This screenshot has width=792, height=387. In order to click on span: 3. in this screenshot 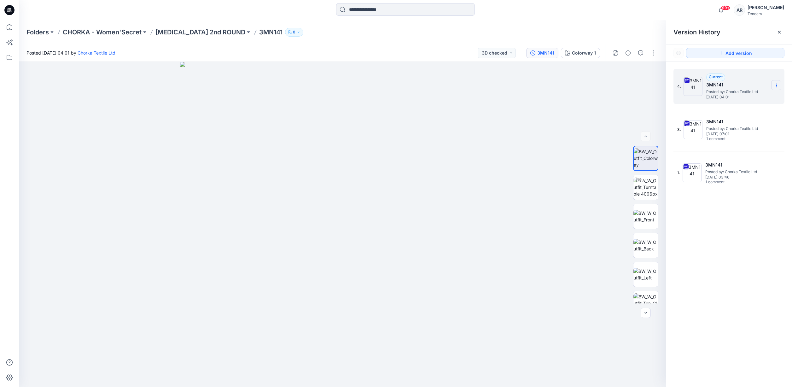, I will do `click(679, 130)`.